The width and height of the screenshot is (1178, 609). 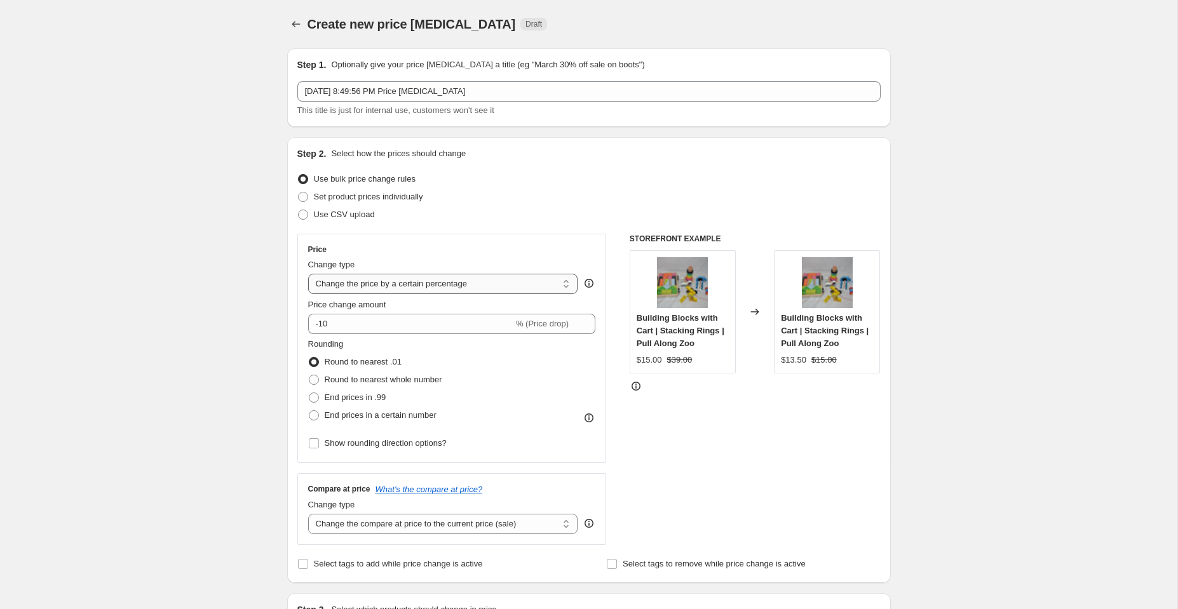 What do you see at coordinates (363, 361) in the screenshot?
I see `span: Round to nearest .01` at bounding box center [363, 361].